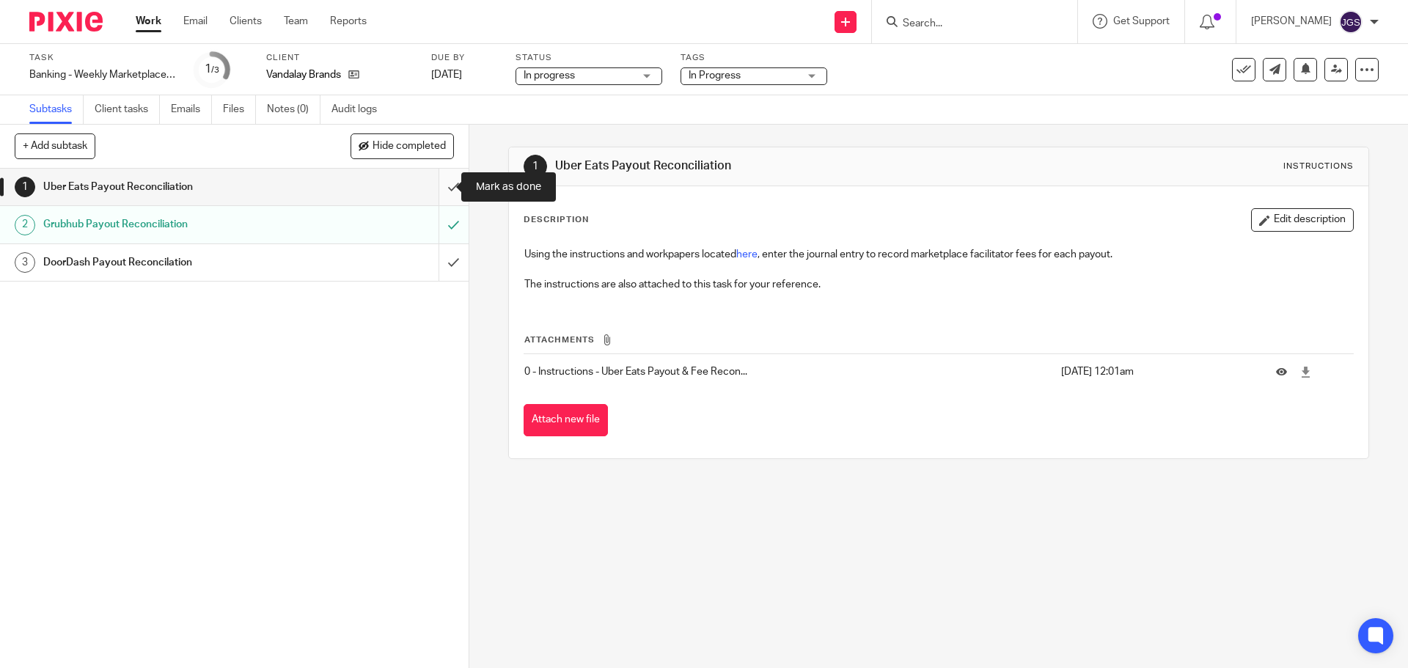 The image size is (1408, 668). What do you see at coordinates (103, 58) in the screenshot?
I see `label: Task` at bounding box center [103, 58].